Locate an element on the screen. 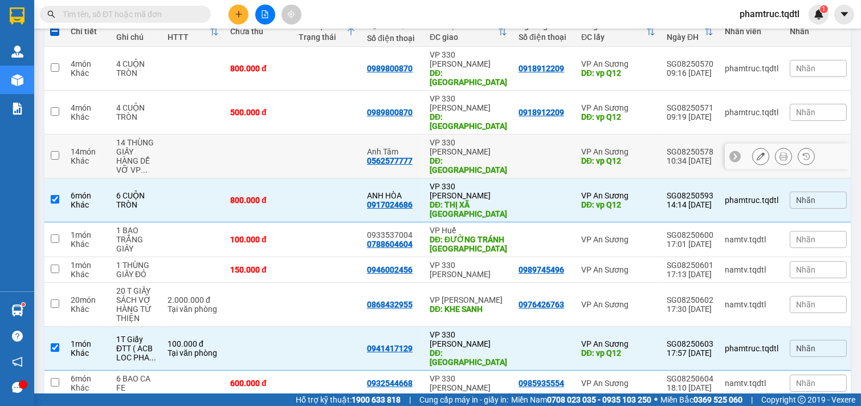 The width and height of the screenshot is (861, 406). div: 0868432955 is located at coordinates (390, 304).